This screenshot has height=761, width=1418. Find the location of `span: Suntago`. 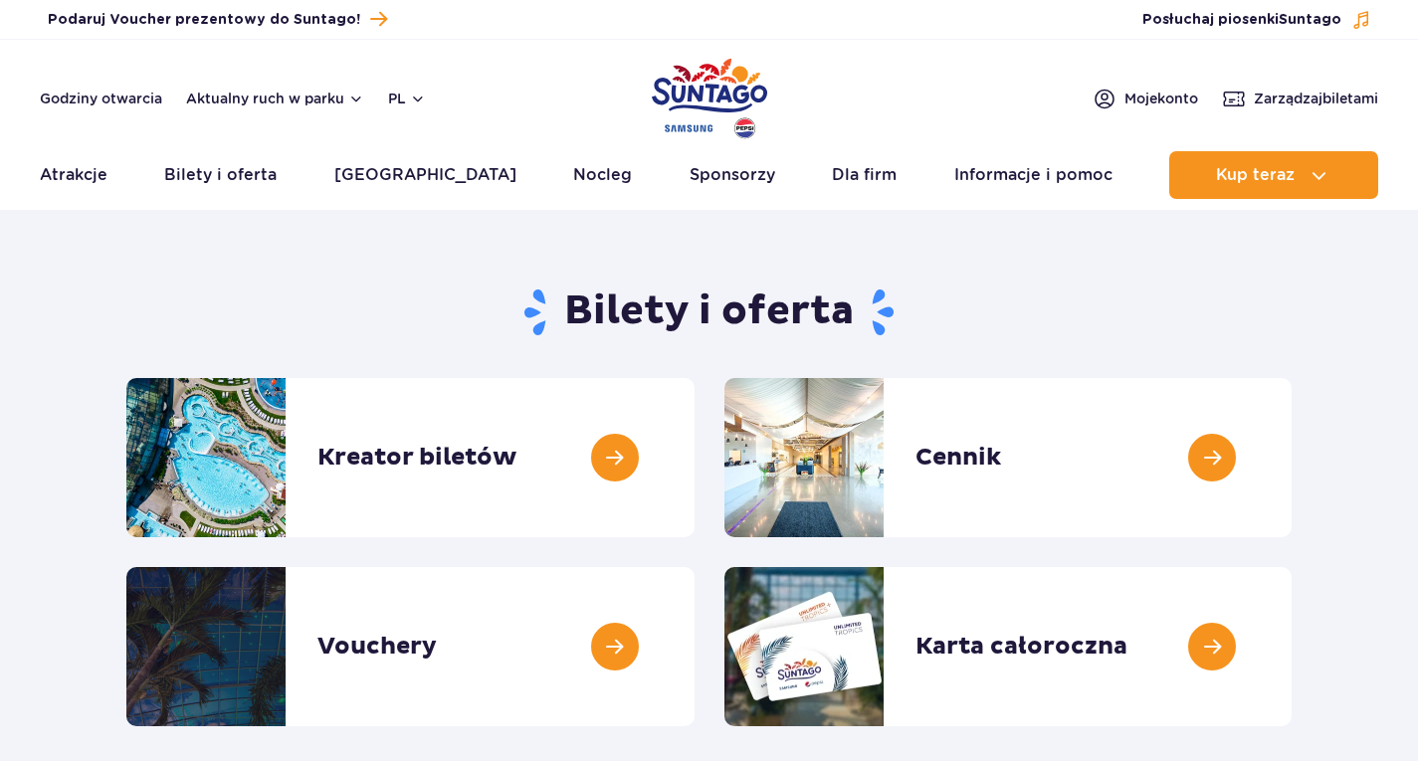

span: Suntago is located at coordinates (1310, 20).